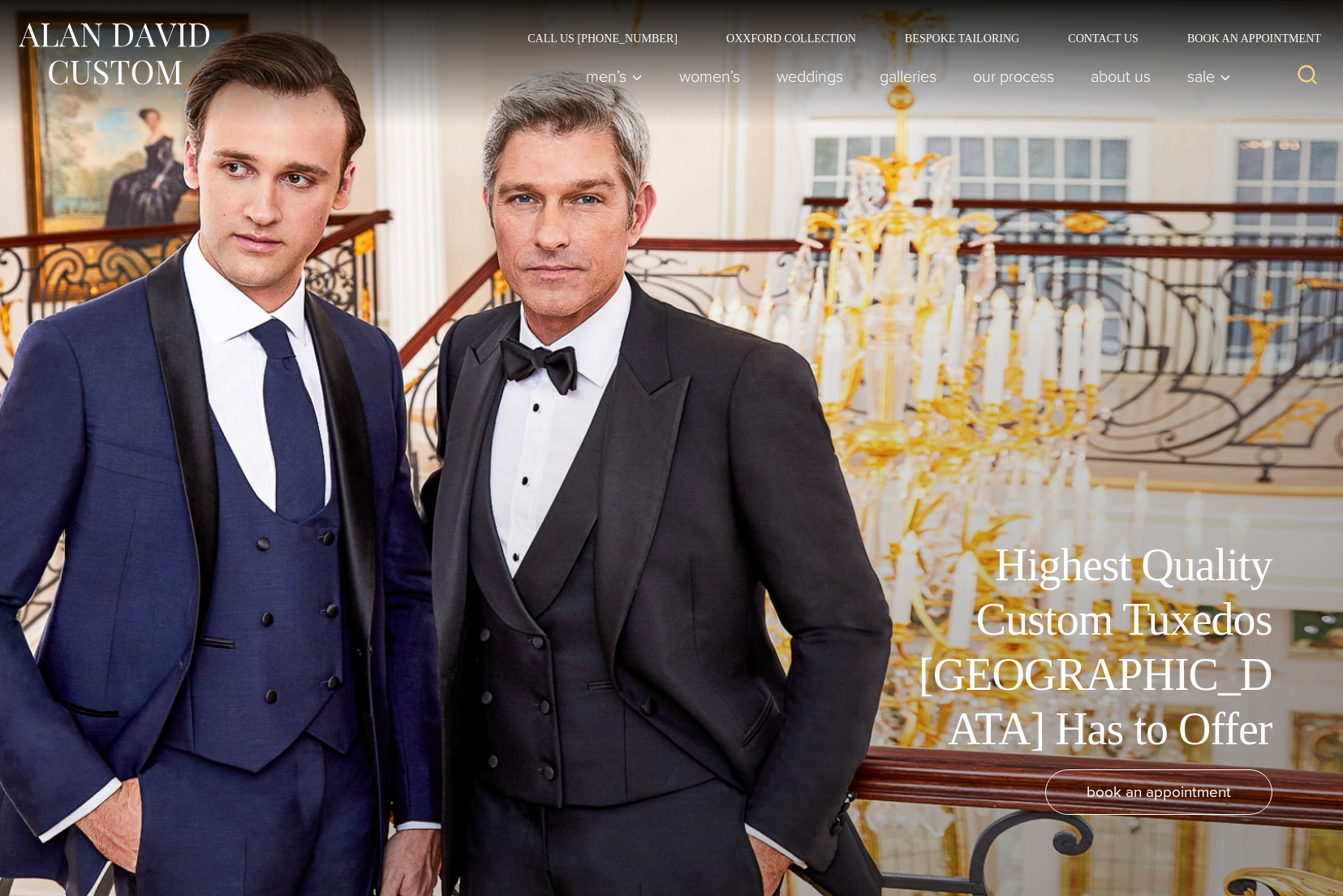 This screenshot has width=1343, height=896. Describe the element at coordinates (915, 38) in the screenshot. I see `nav: Secondary Navigation` at that location.